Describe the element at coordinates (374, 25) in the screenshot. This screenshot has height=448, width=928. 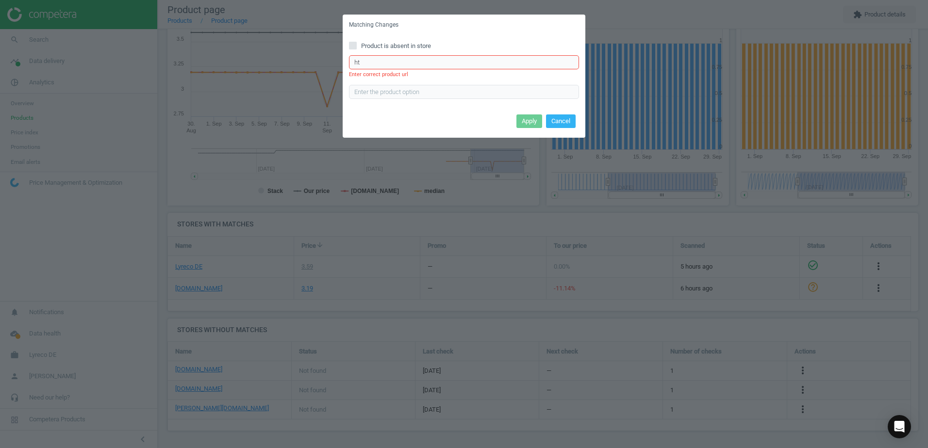
I see `h5: Matching Changes` at that location.